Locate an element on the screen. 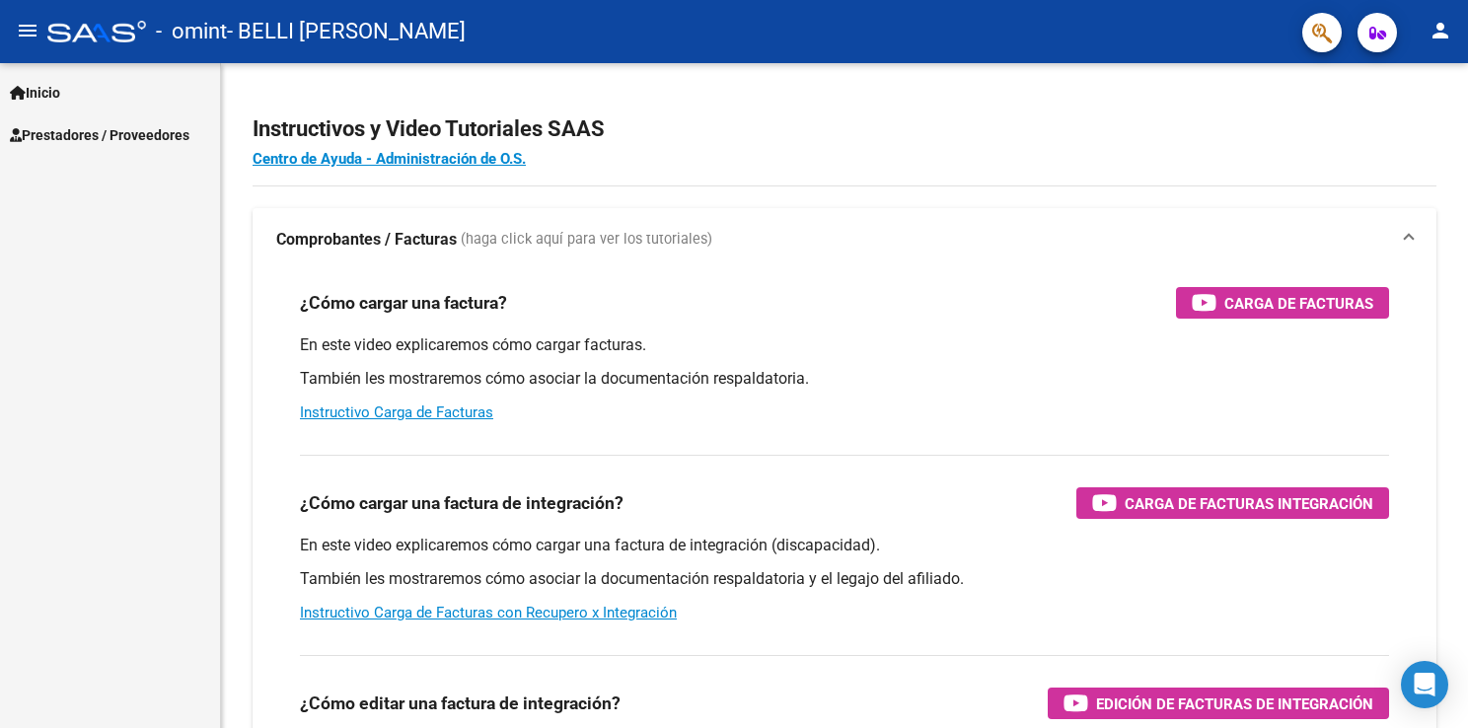 The height and width of the screenshot is (728, 1468). button: Carga de Facturas Integración is located at coordinates (1232, 503).